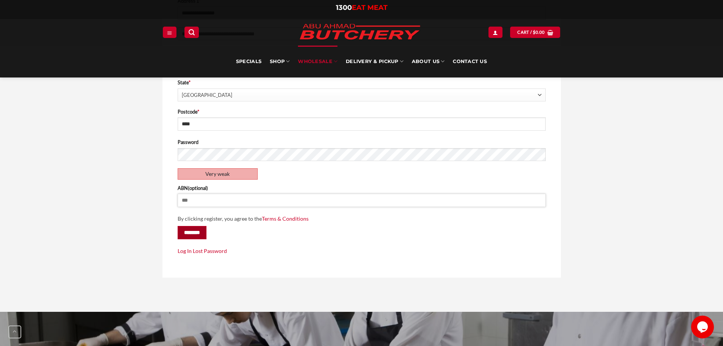 This screenshot has width=723, height=346. Describe the element at coordinates (170, 32) in the screenshot. I see `a: Menu` at that location.